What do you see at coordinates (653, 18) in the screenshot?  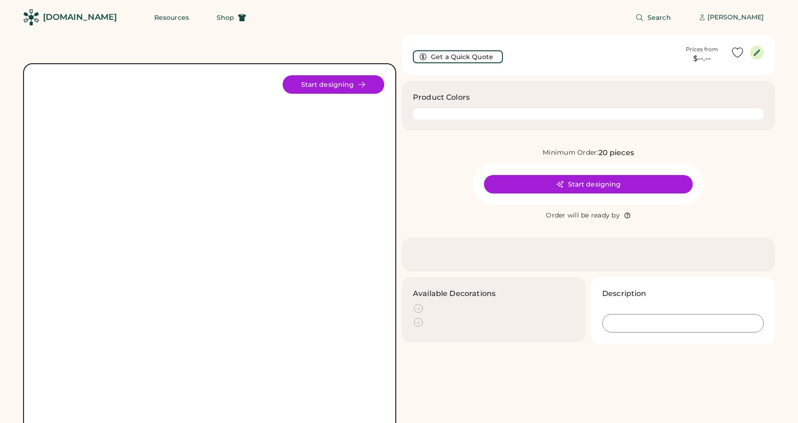 I see `button: Search` at bounding box center [653, 18].